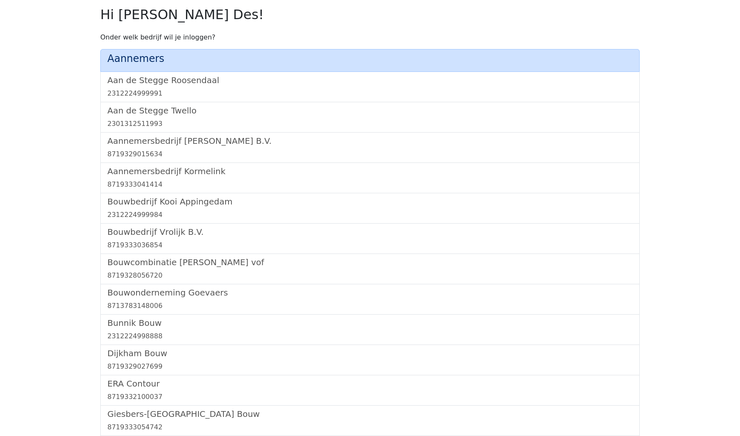  I want to click on h4: Aannemers, so click(370, 59).